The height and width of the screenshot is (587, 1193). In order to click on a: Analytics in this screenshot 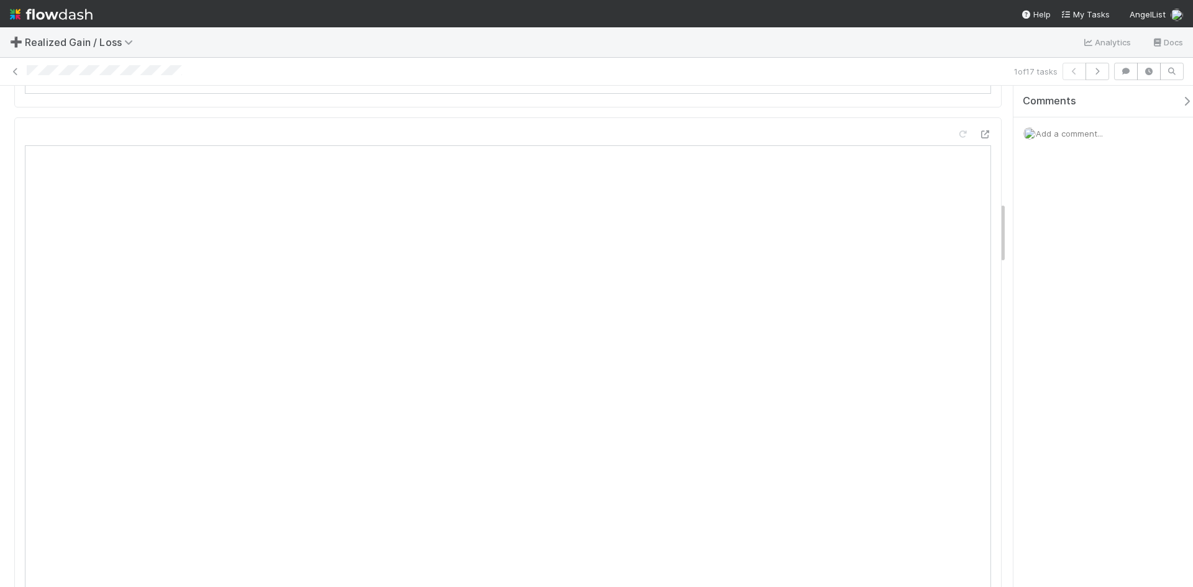, I will do `click(1107, 42)`.